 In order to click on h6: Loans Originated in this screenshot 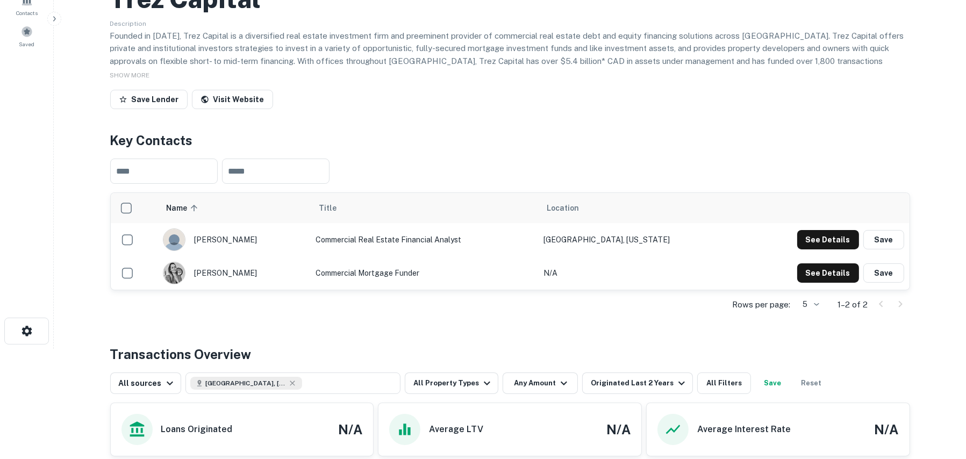, I will do `click(197, 429)`.